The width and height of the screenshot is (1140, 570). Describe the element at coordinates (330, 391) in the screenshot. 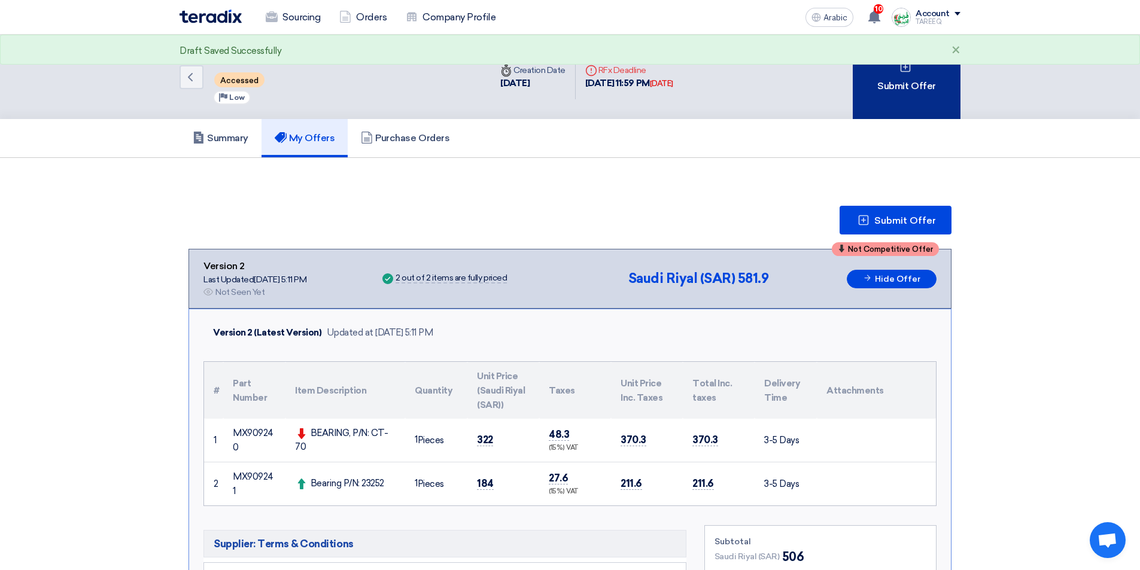

I see `font: Item Description` at that location.